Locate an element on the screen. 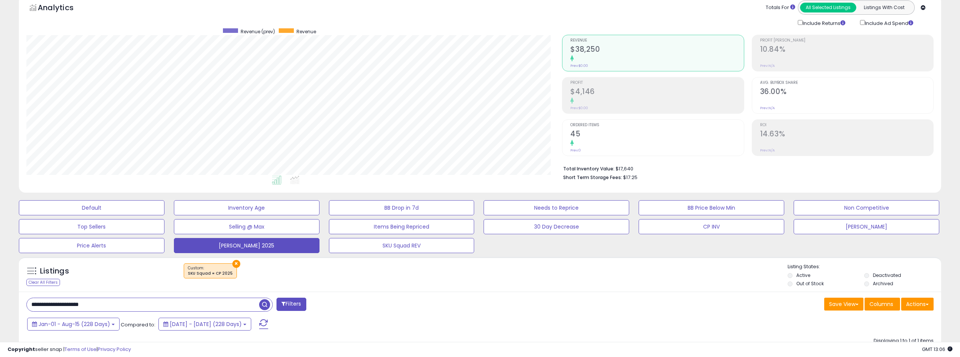 Image resolution: width=960 pixels, height=357 pixels. span: Jan-01 - Aug-15 (228 Days) is located at coordinates (74, 324).